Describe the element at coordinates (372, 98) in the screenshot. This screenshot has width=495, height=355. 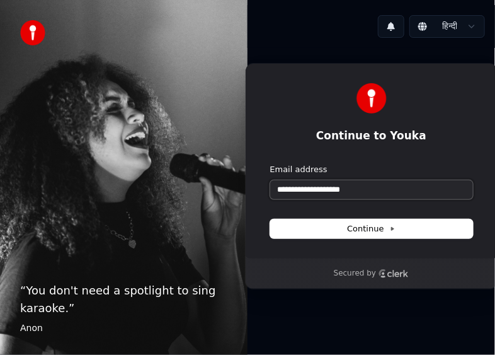
I see `img: Youka` at that location.